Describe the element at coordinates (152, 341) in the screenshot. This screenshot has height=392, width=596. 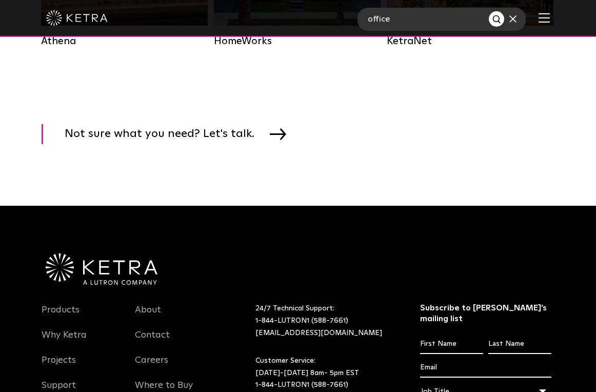
I see `a: Contact` at that location.